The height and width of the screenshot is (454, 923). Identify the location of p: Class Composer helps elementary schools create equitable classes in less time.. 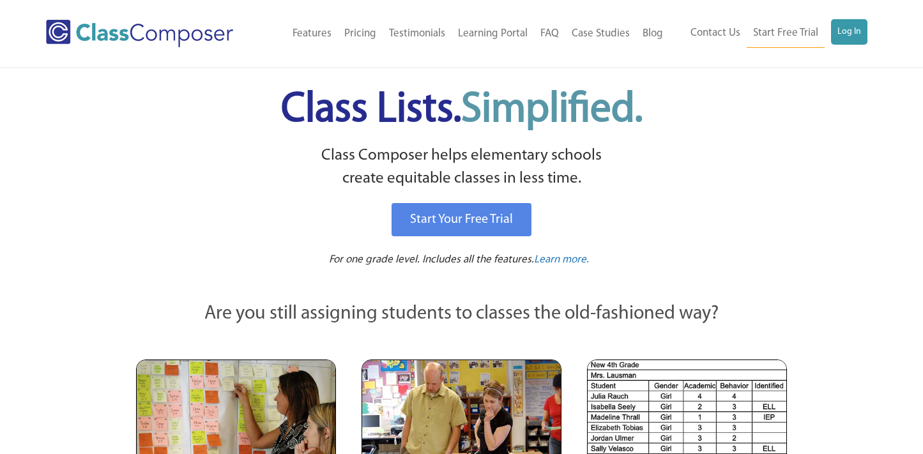
(462, 167).